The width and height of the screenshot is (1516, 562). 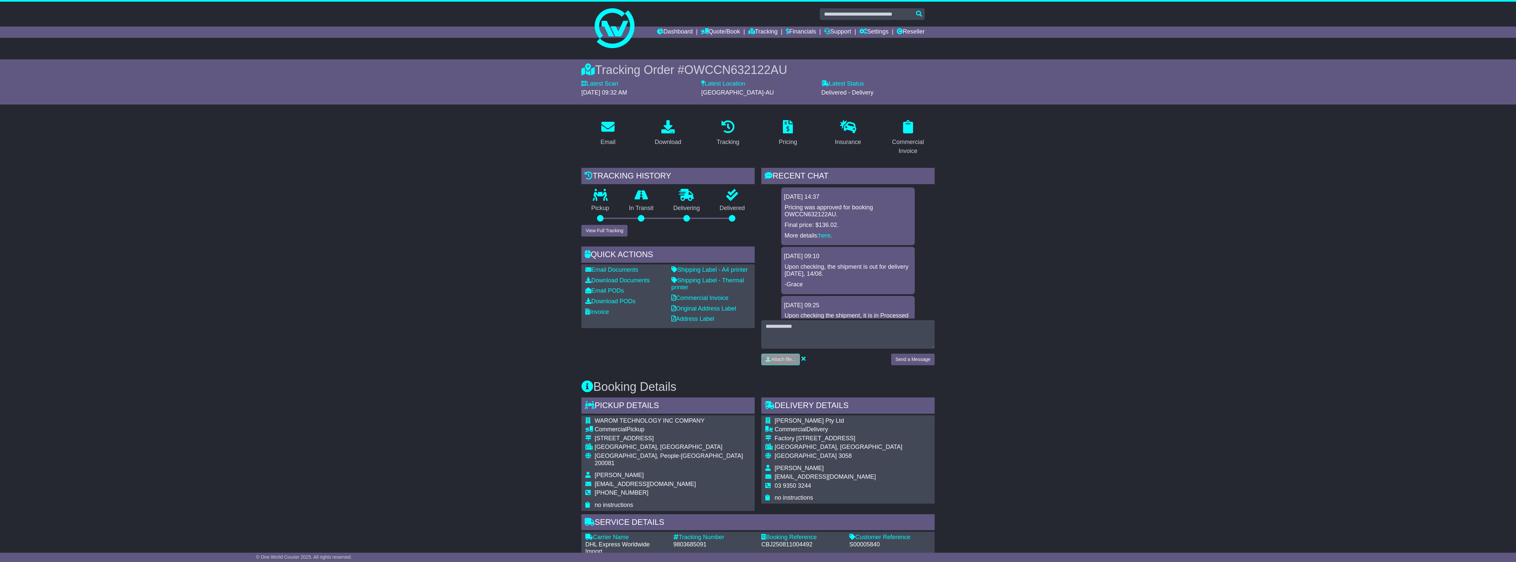 I want to click on span: 3058, so click(x=845, y=456).